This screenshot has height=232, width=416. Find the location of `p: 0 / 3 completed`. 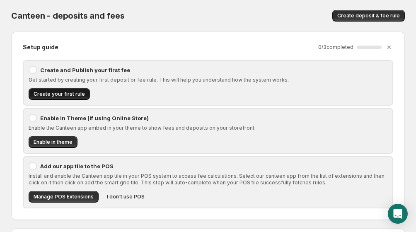

p: 0 / 3 completed is located at coordinates (336, 47).